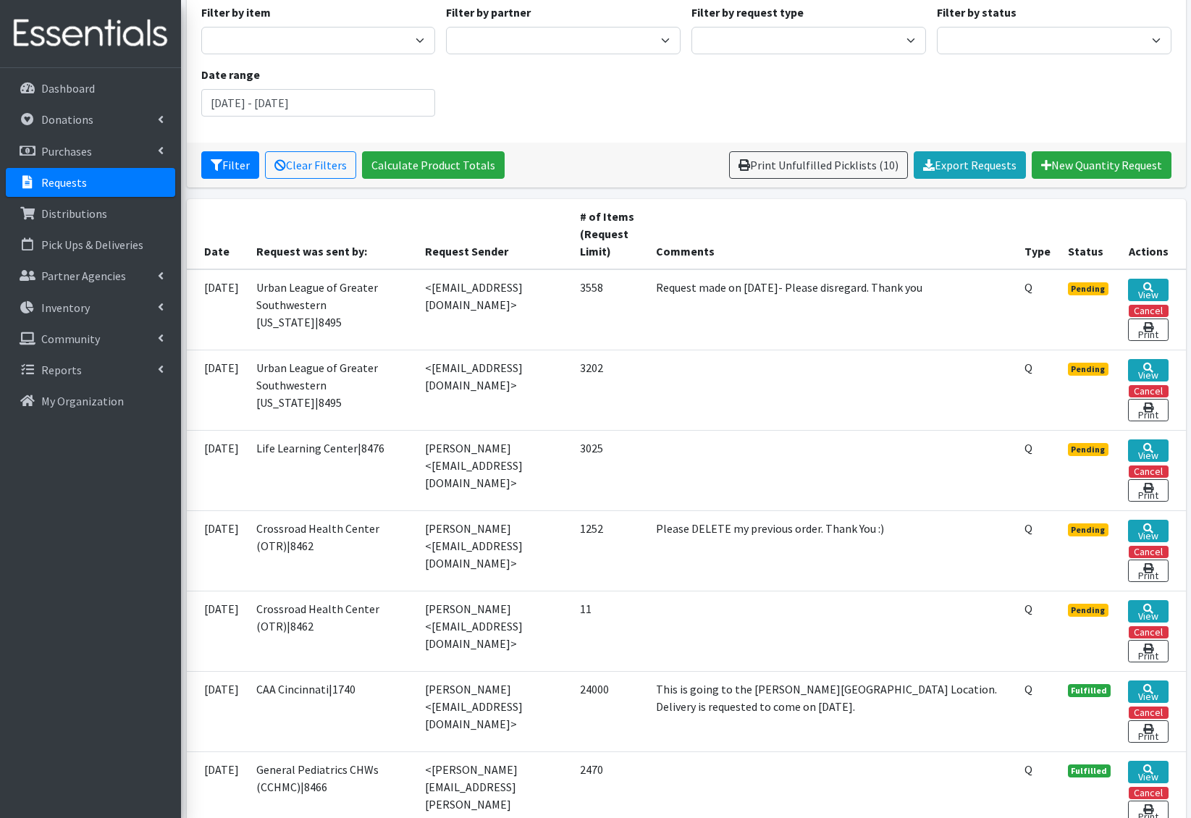  What do you see at coordinates (818, 165) in the screenshot?
I see `a: Print Unfulfilled Picklists (10)` at bounding box center [818, 165].